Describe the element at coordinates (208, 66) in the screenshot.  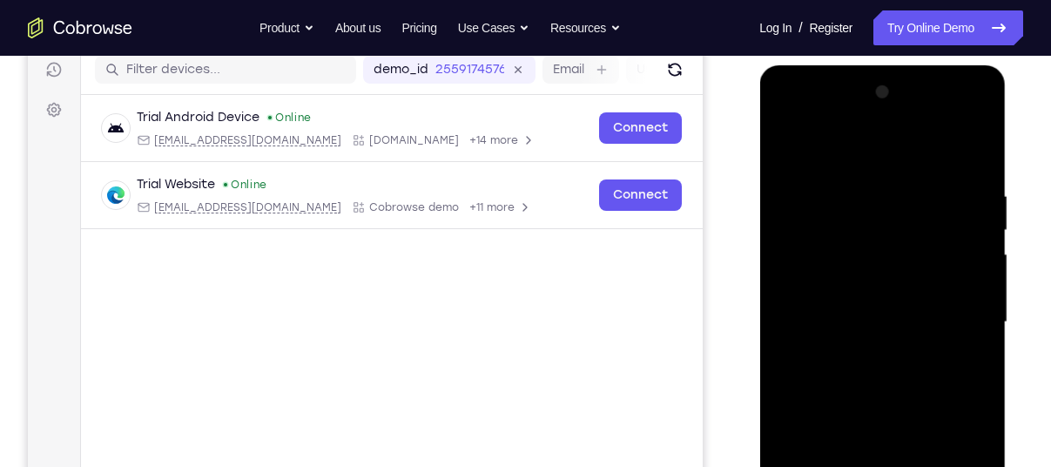
I see `input: Filter devices...` at that location.